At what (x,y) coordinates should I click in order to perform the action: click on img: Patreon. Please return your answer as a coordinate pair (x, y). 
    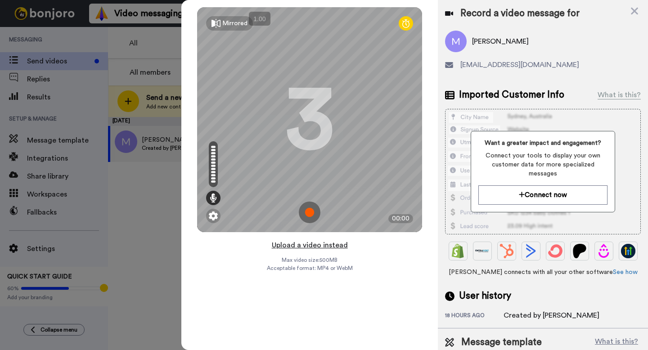
    Looking at the image, I should click on (580, 251).